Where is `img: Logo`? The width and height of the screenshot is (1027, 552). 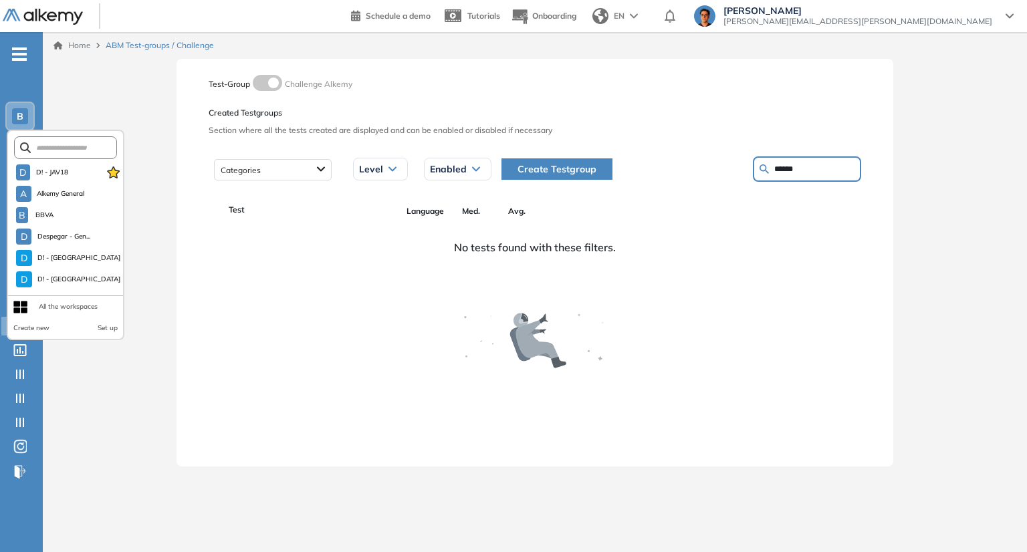
img: Logo is located at coordinates (43, 17).